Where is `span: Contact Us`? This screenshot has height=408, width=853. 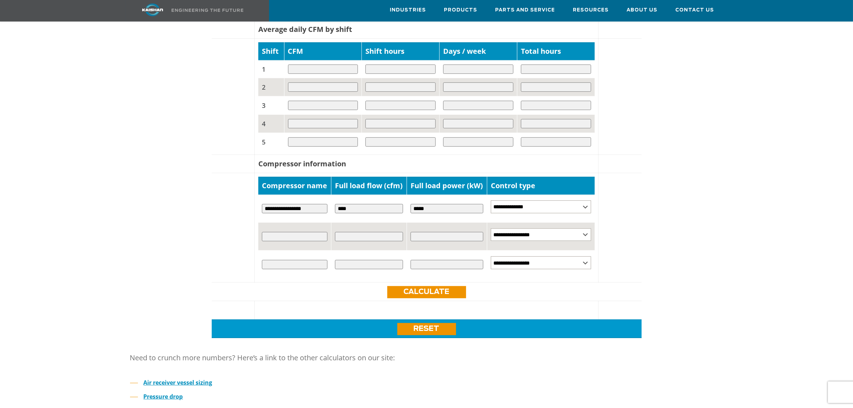 span: Contact Us is located at coordinates (695, 10).